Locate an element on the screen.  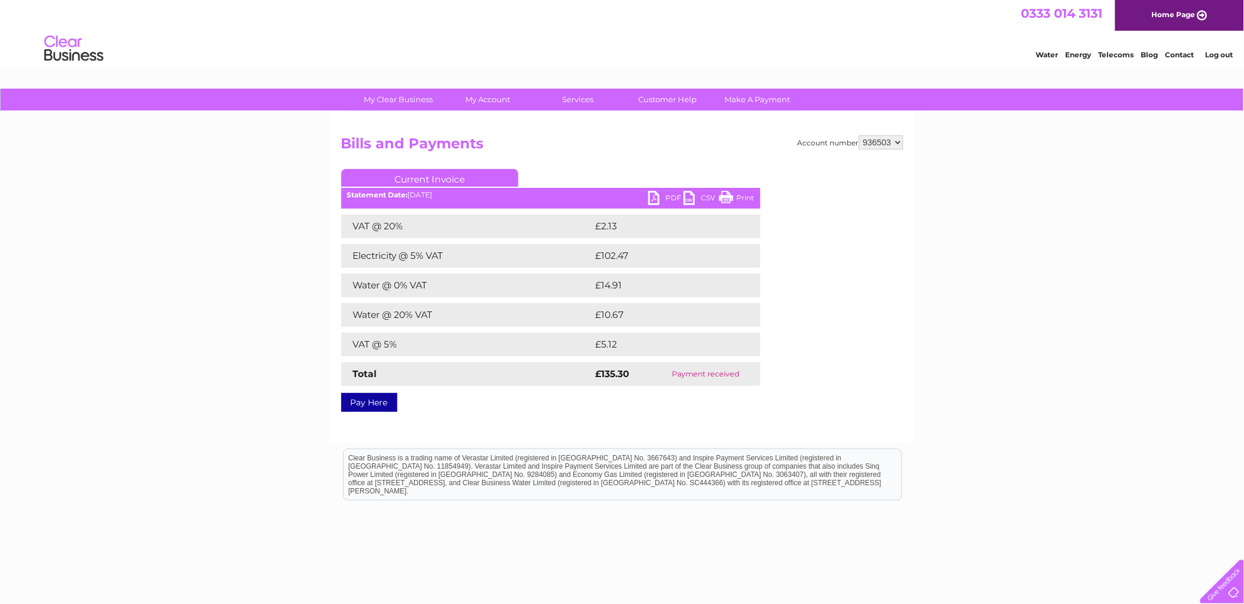
td: Water @ 0% VAT is located at coordinates (467, 285).